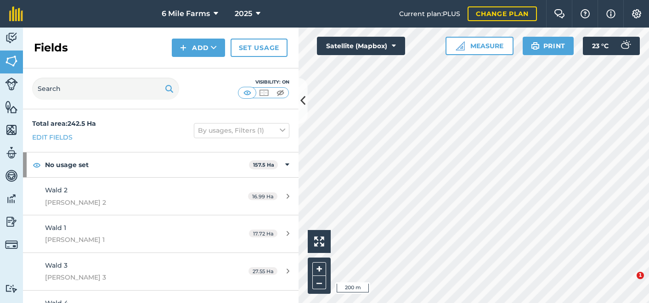 The width and height of the screenshot is (649, 303). I want to click on img: Two speech bubbles overlapping with the left bubble in the forefront, so click(559, 14).